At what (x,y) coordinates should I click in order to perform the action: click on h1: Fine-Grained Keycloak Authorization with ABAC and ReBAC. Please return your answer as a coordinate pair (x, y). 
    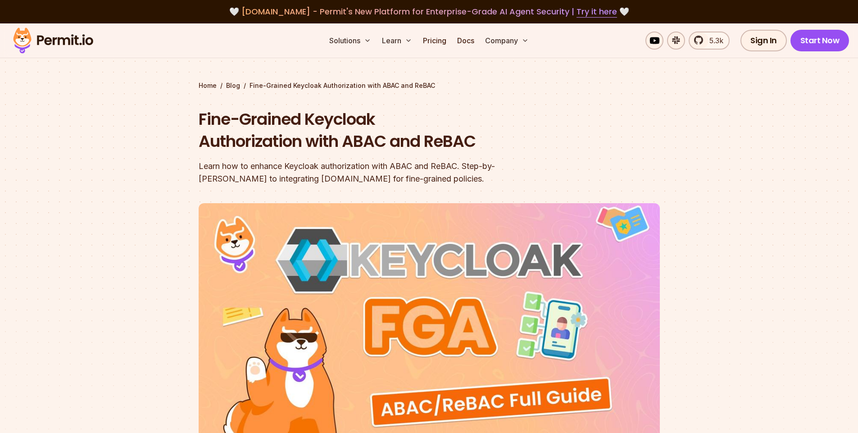
    Looking at the image, I should click on (372, 130).